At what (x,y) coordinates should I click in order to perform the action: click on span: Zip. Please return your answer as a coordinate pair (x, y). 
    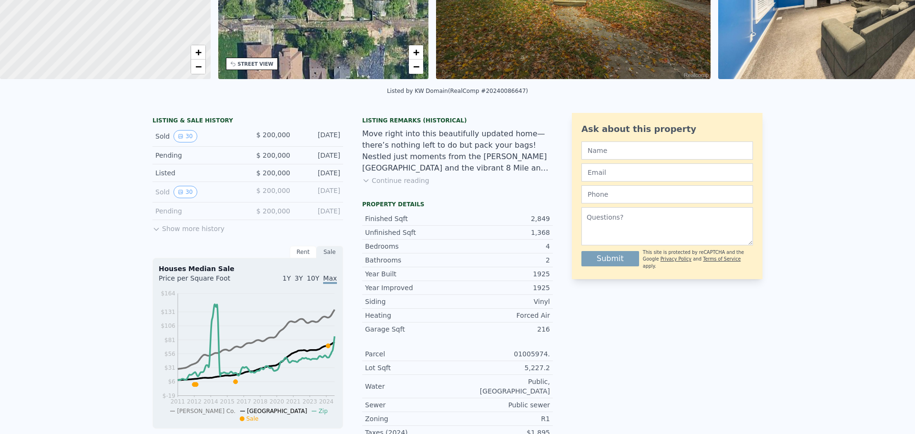
    Looking at the image, I should click on (323, 411).